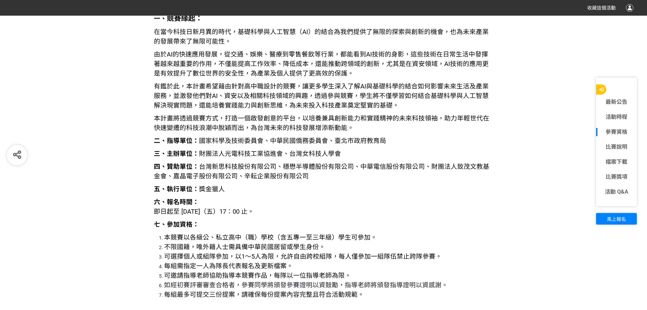  What do you see at coordinates (264, 294) in the screenshot?
I see `span: 每組最多可提交三份提案，請確保每份提案內容完整且符合活動規範。` at bounding box center [264, 294].